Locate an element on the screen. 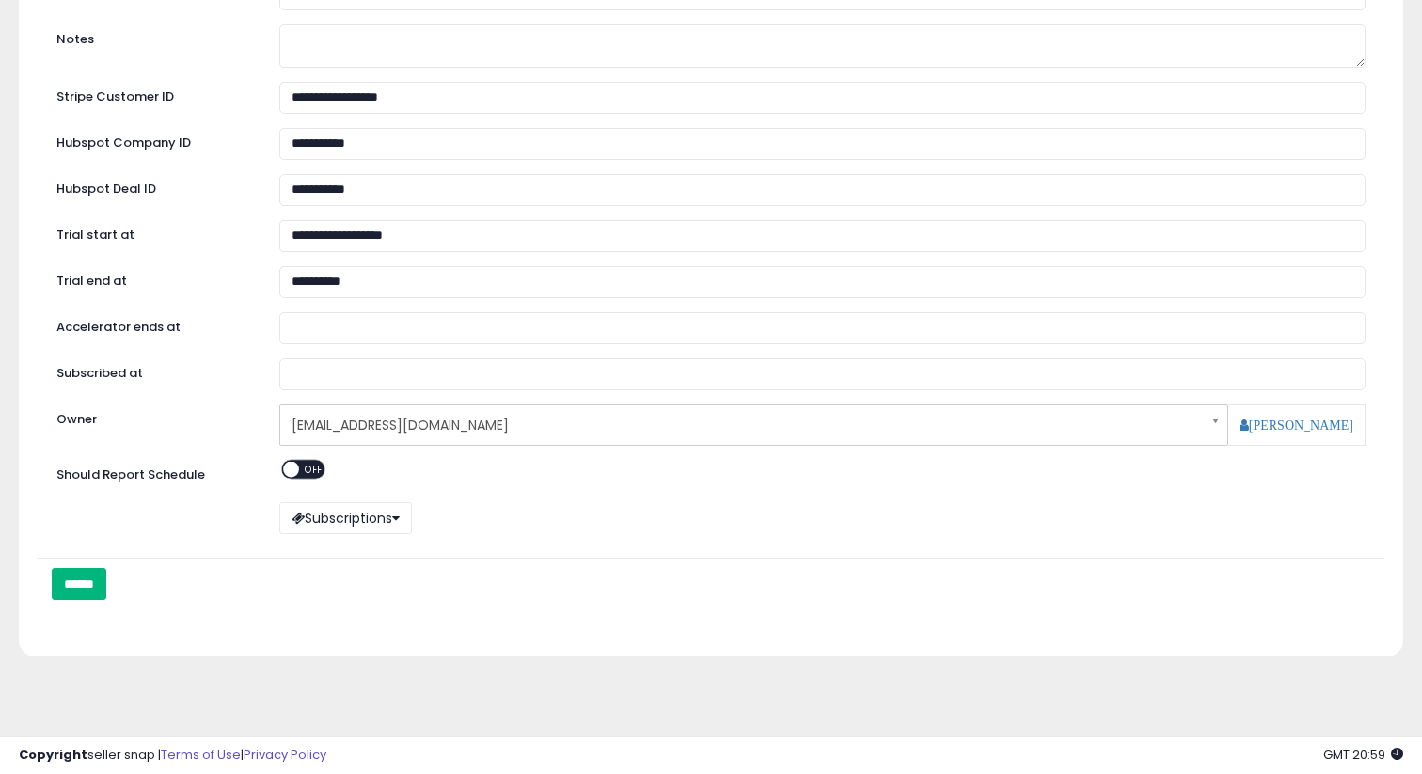  button: Subscriptions is located at coordinates (345, 518).